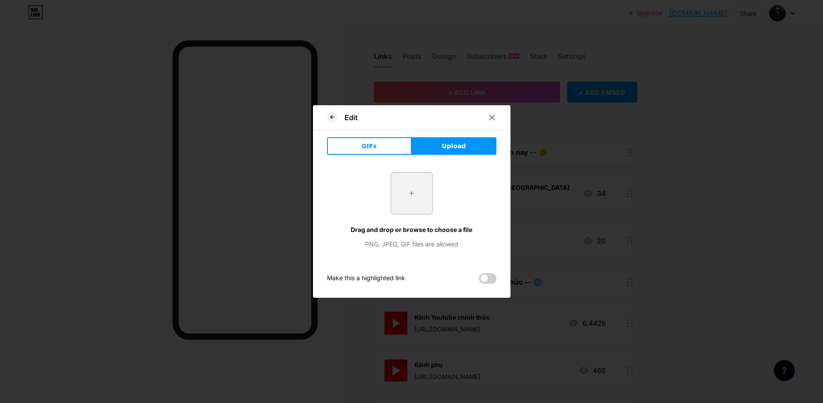 The height and width of the screenshot is (403, 823). I want to click on span: GIFs, so click(369, 146).